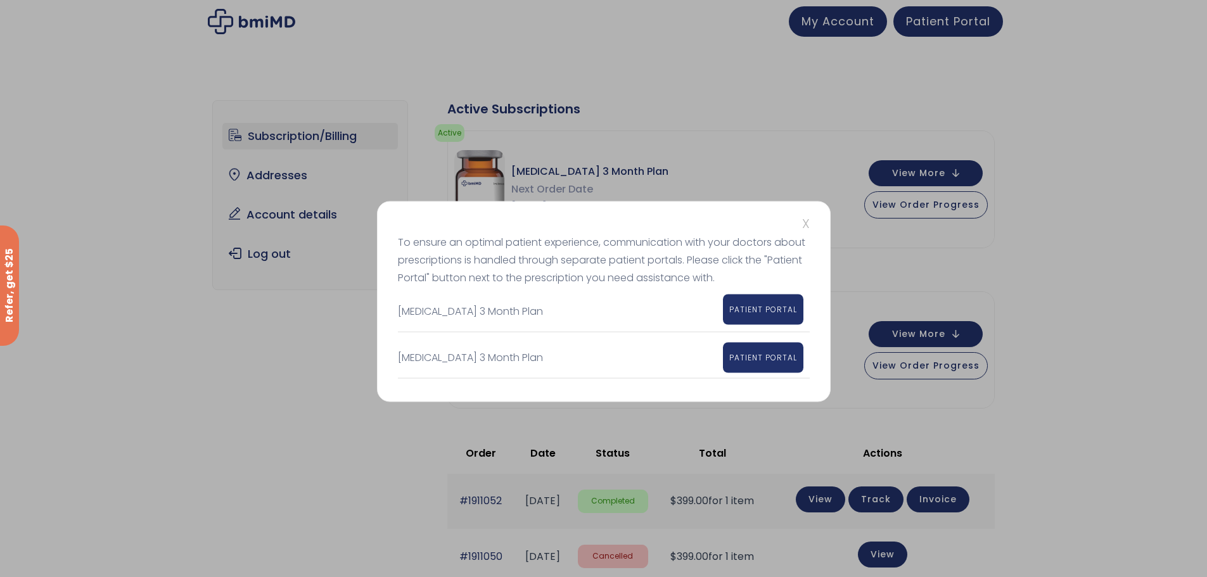  I want to click on p: To ensure an optimal patient experience, communication with your doctors about prescriptions is h..., so click(604, 260).